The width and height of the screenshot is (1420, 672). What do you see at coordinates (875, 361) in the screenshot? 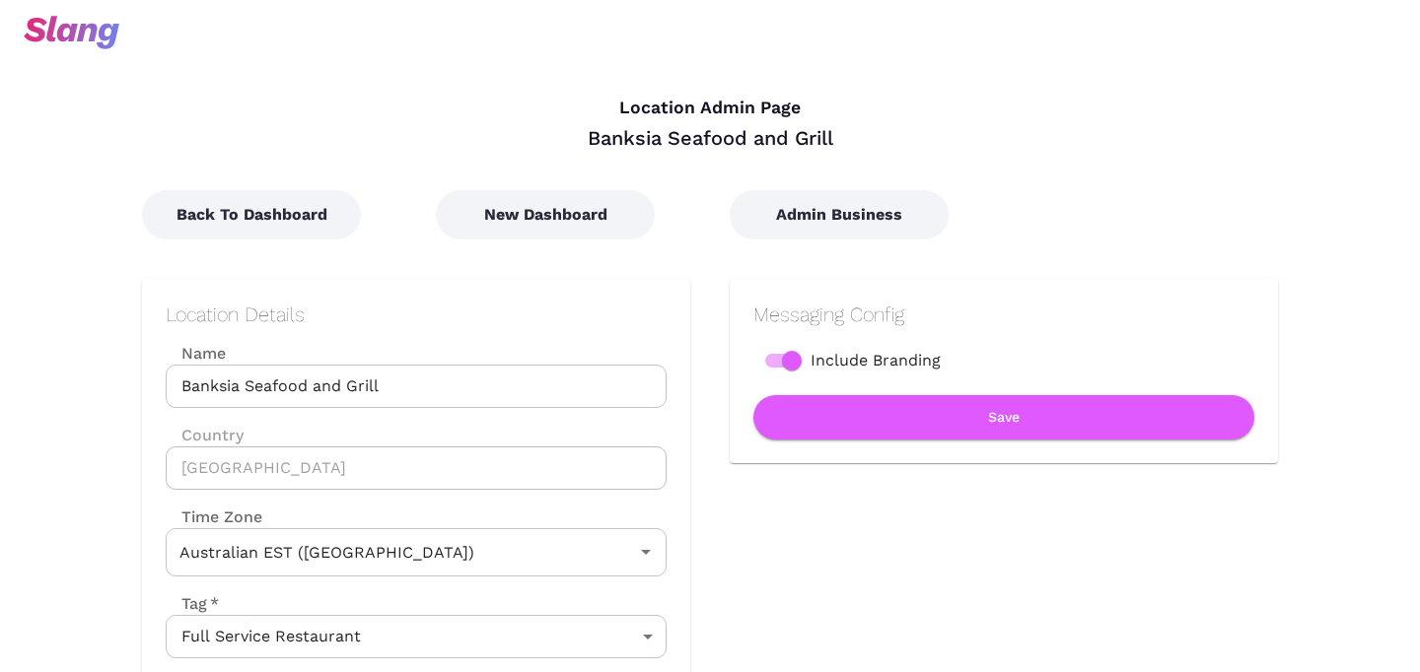
I see `span: Include Branding` at bounding box center [875, 361].